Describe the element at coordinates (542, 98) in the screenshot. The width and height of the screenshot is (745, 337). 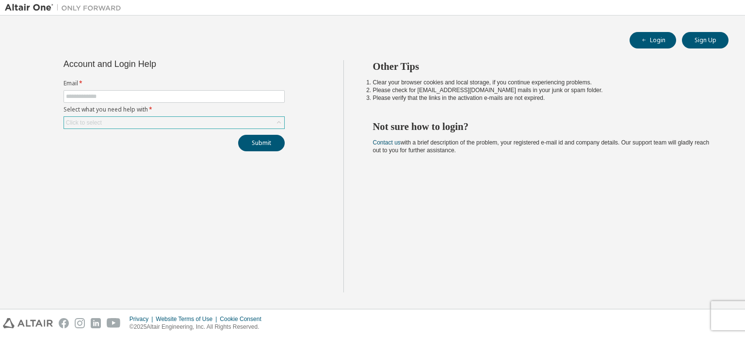
I see `li: Please verify that the links in the activation e-mails are not expired.` at that location.